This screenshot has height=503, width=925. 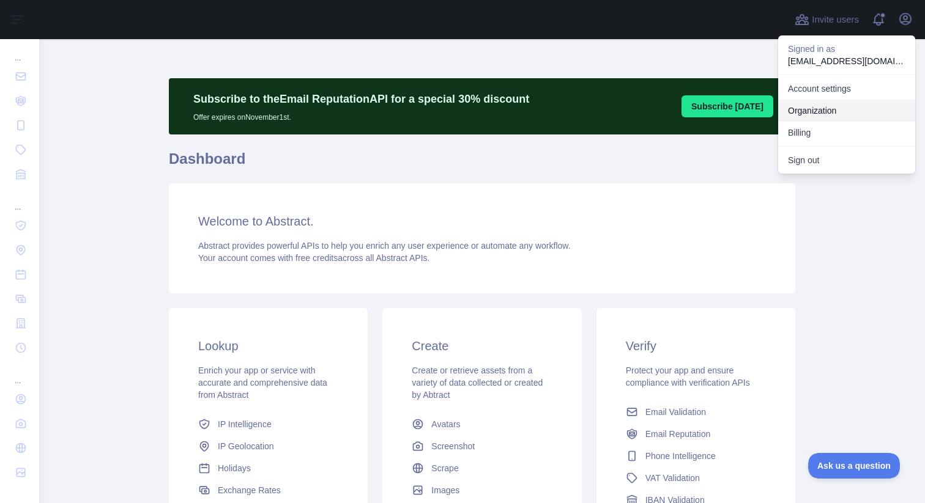 What do you see at coordinates (672, 478) in the screenshot?
I see `span: VAT Validation` at bounding box center [672, 478].